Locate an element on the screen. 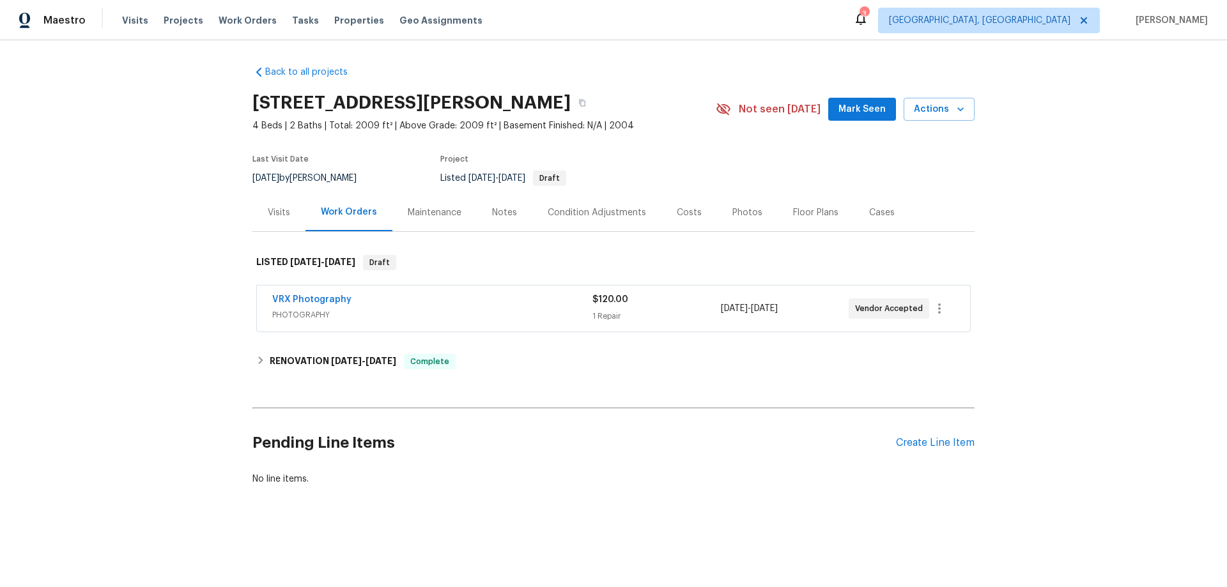 The width and height of the screenshot is (1227, 587). h6: RENOVATION is located at coordinates (333, 362).